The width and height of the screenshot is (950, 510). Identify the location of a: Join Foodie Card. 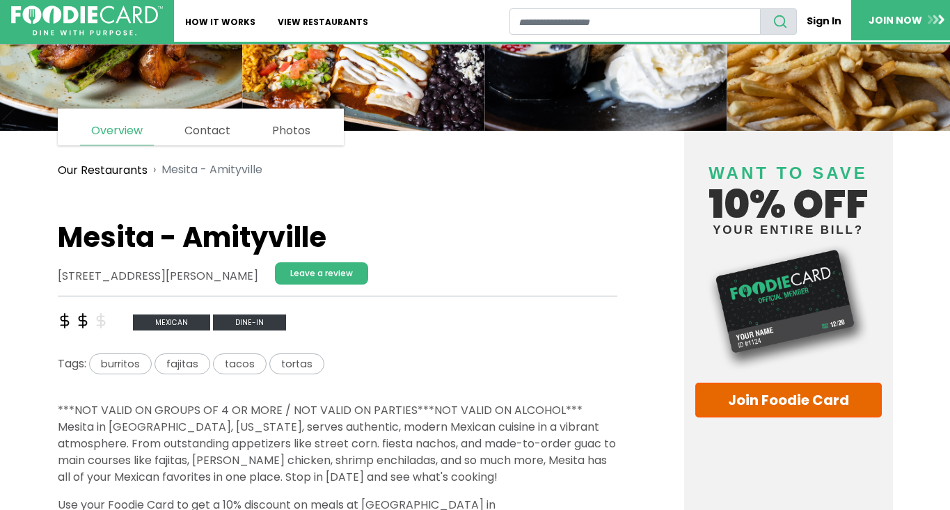
(788, 400).